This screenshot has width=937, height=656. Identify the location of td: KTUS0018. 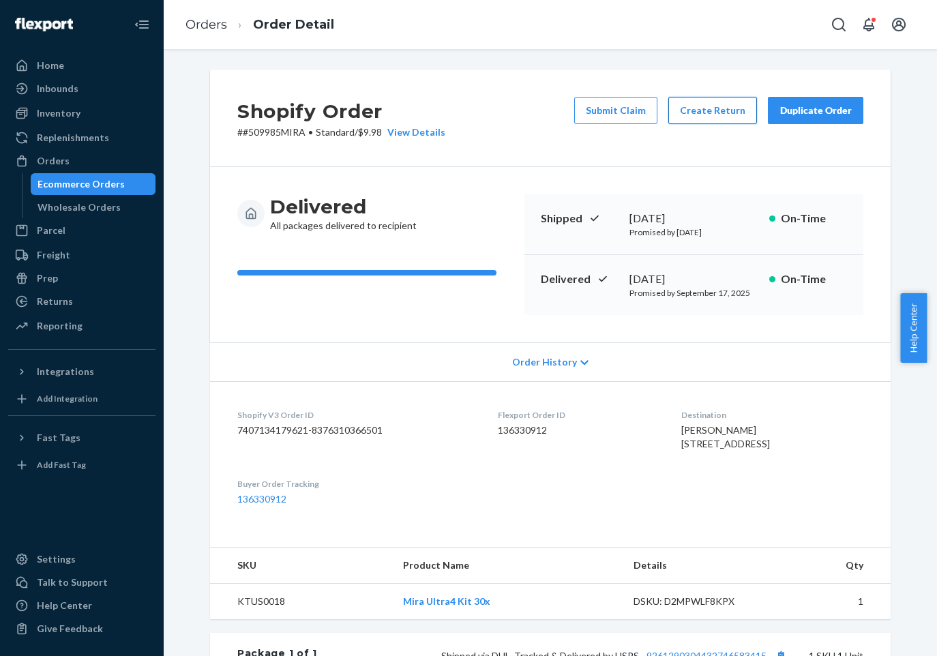
(301, 601).